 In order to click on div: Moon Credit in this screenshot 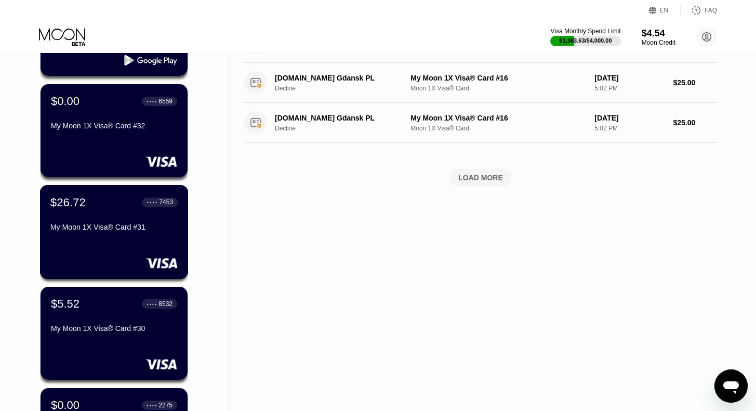, I will do `click(658, 43)`.